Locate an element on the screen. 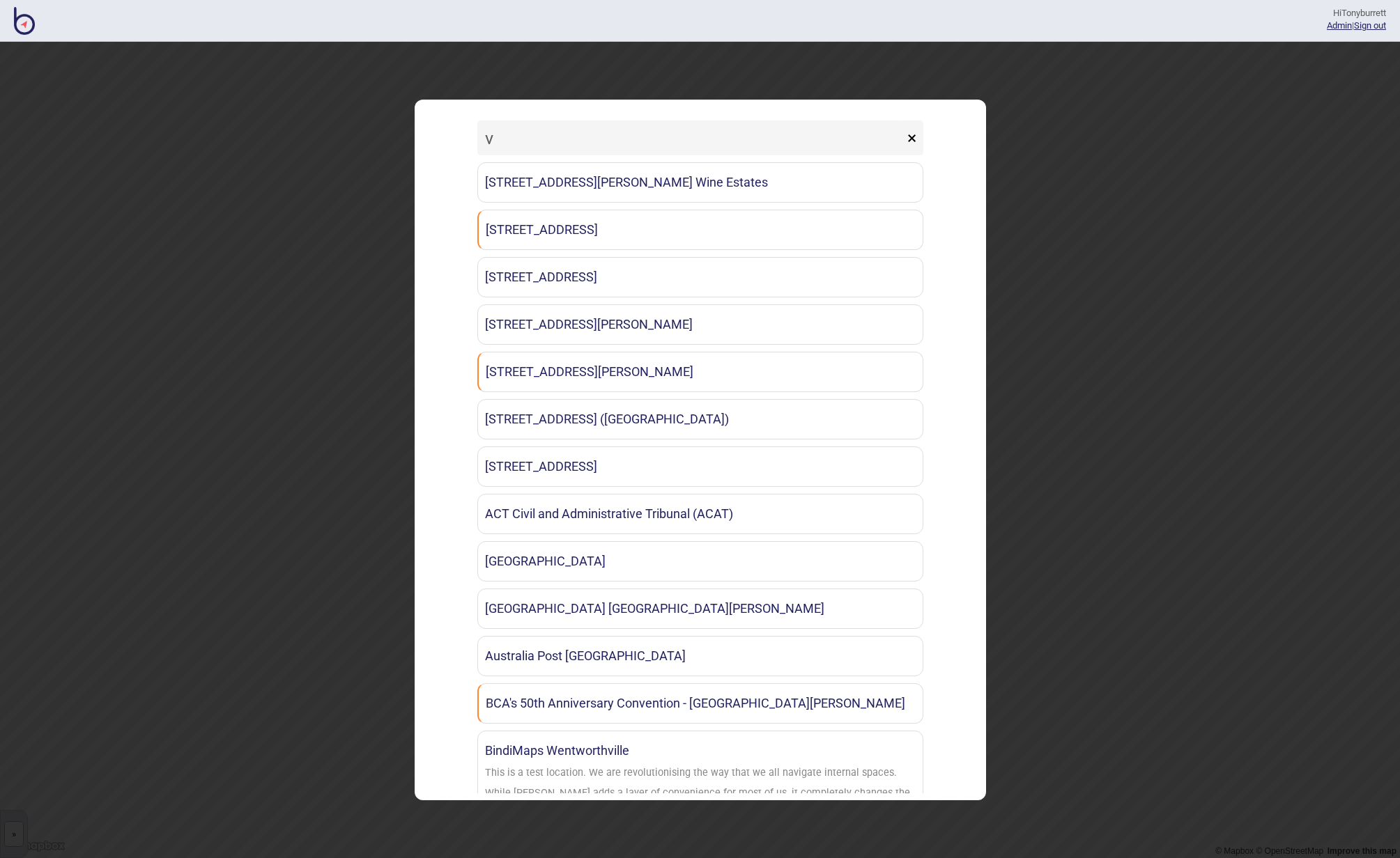 This screenshot has width=1400, height=858. button: Sign out is located at coordinates (1370, 25).